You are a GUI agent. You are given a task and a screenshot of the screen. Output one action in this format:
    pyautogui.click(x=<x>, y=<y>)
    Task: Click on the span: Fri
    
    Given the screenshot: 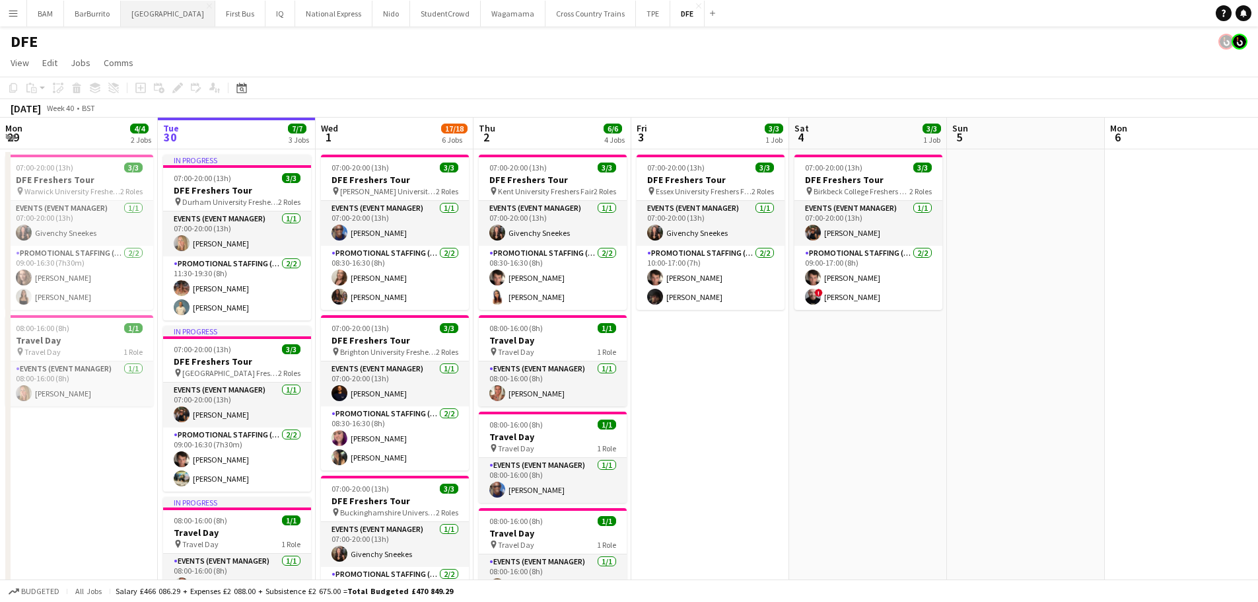 What is the action you would take?
    pyautogui.click(x=642, y=128)
    